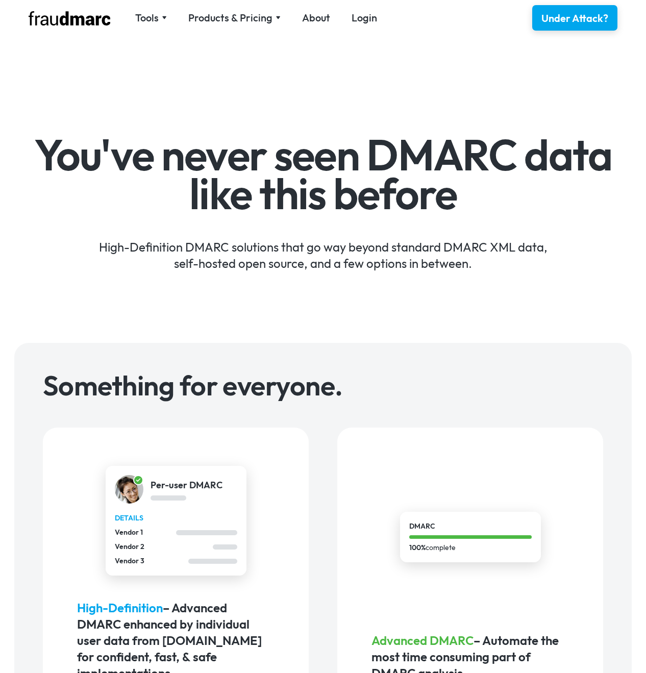 Image resolution: width=646 pixels, height=673 pixels. Describe the element at coordinates (323, 385) in the screenshot. I see `h3: Something for everyone.` at that location.